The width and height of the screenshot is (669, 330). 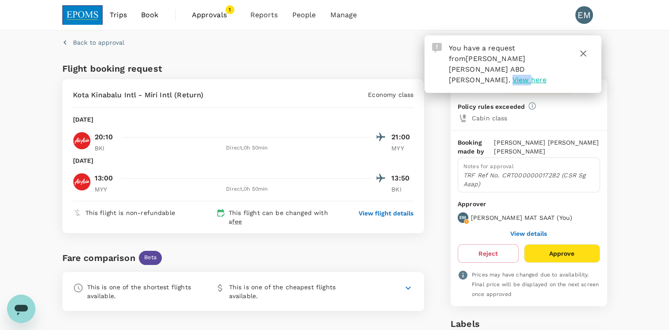 I want to click on button: View flight details, so click(x=386, y=213).